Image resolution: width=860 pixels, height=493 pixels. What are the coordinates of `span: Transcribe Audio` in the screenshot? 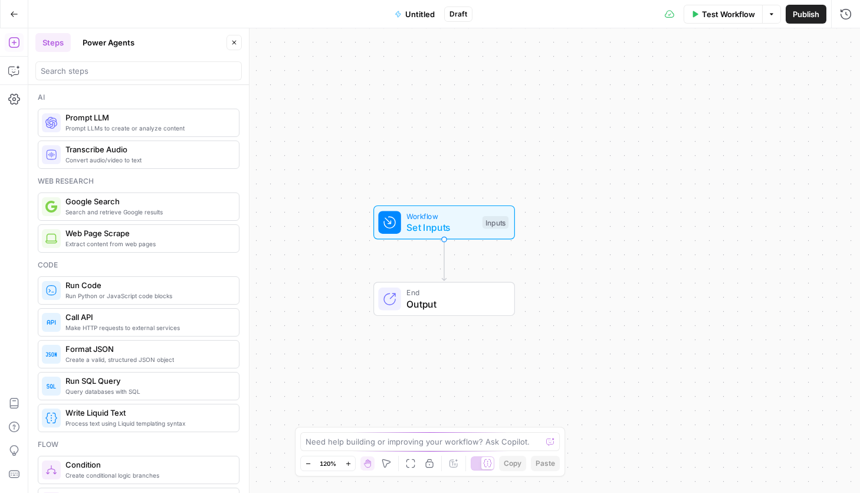 It's located at (147, 149).